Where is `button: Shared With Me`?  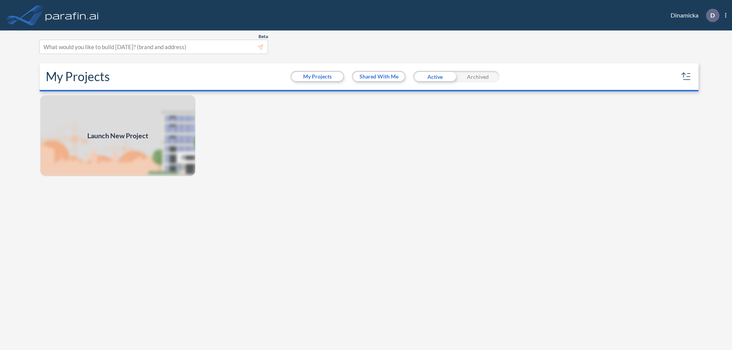
button: Shared With Me is located at coordinates (379, 77).